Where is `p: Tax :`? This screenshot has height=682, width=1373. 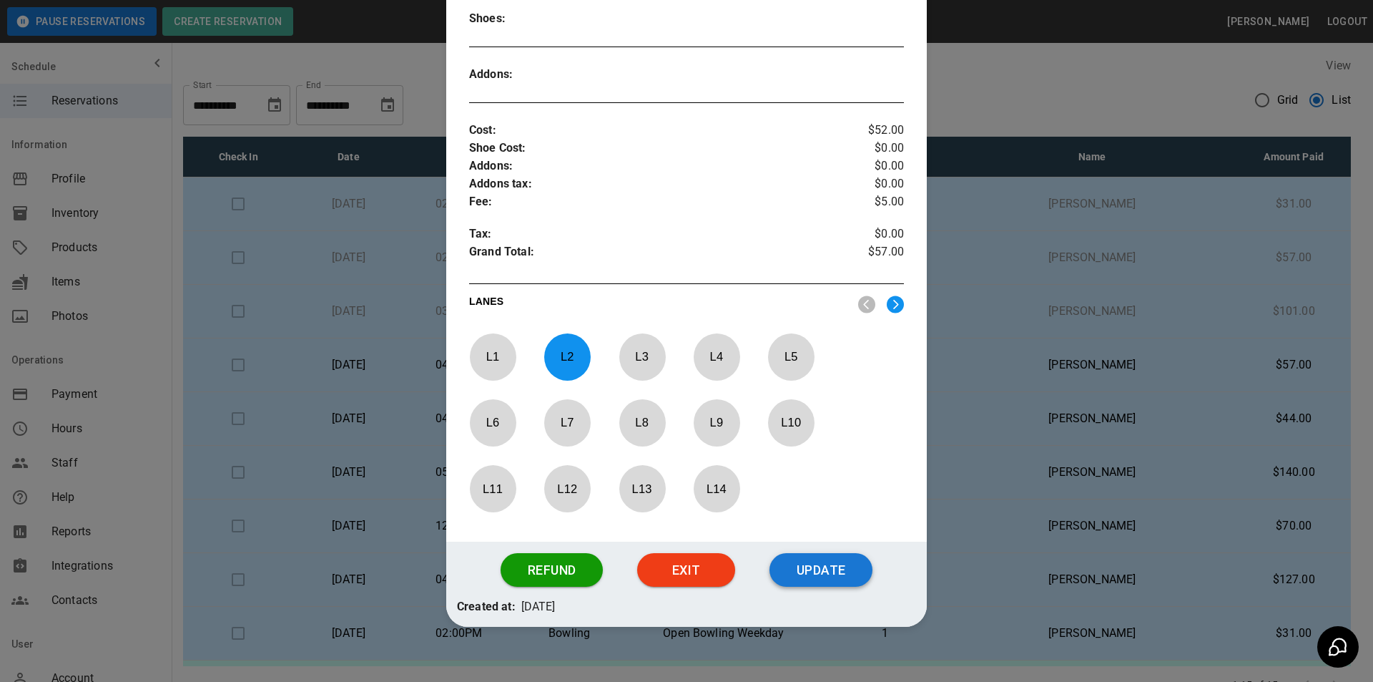 p: Tax : is located at coordinates (650, 234).